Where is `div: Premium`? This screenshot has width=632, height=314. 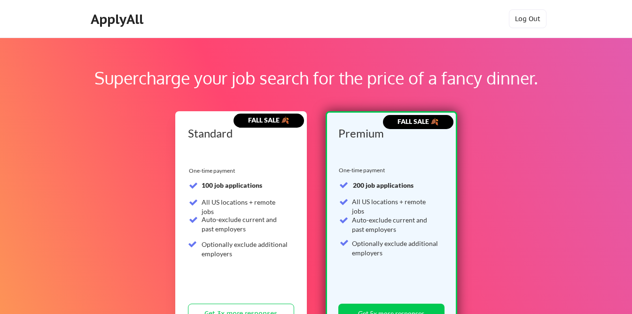
div: Premium is located at coordinates (389, 133).